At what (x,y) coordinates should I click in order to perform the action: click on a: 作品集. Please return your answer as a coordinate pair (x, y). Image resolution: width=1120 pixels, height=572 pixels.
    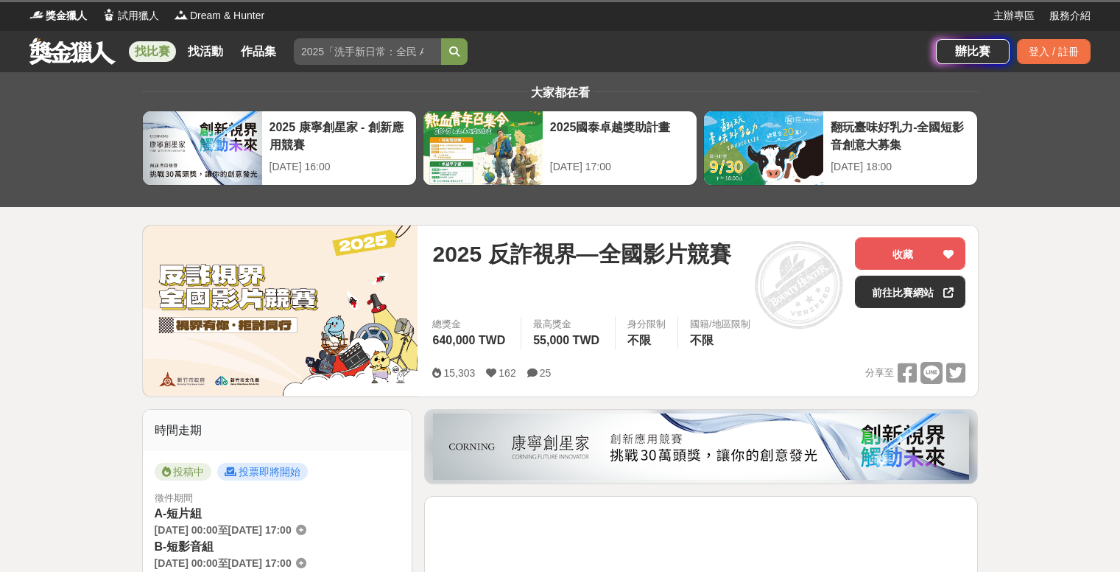
    Looking at the image, I should click on (259, 52).